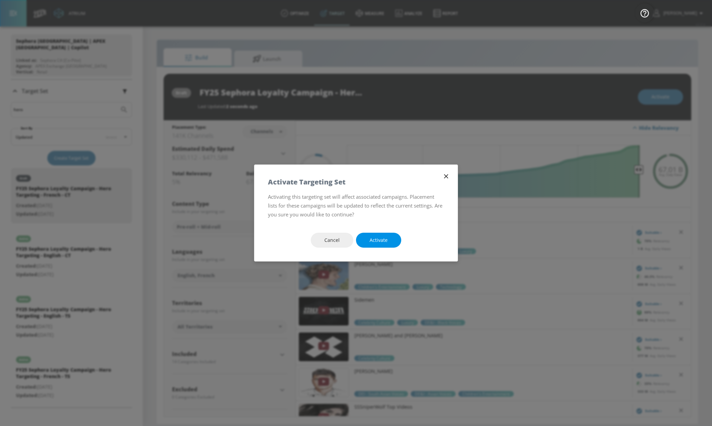  Describe the element at coordinates (378, 240) in the screenshot. I see `span: Activate` at that location.